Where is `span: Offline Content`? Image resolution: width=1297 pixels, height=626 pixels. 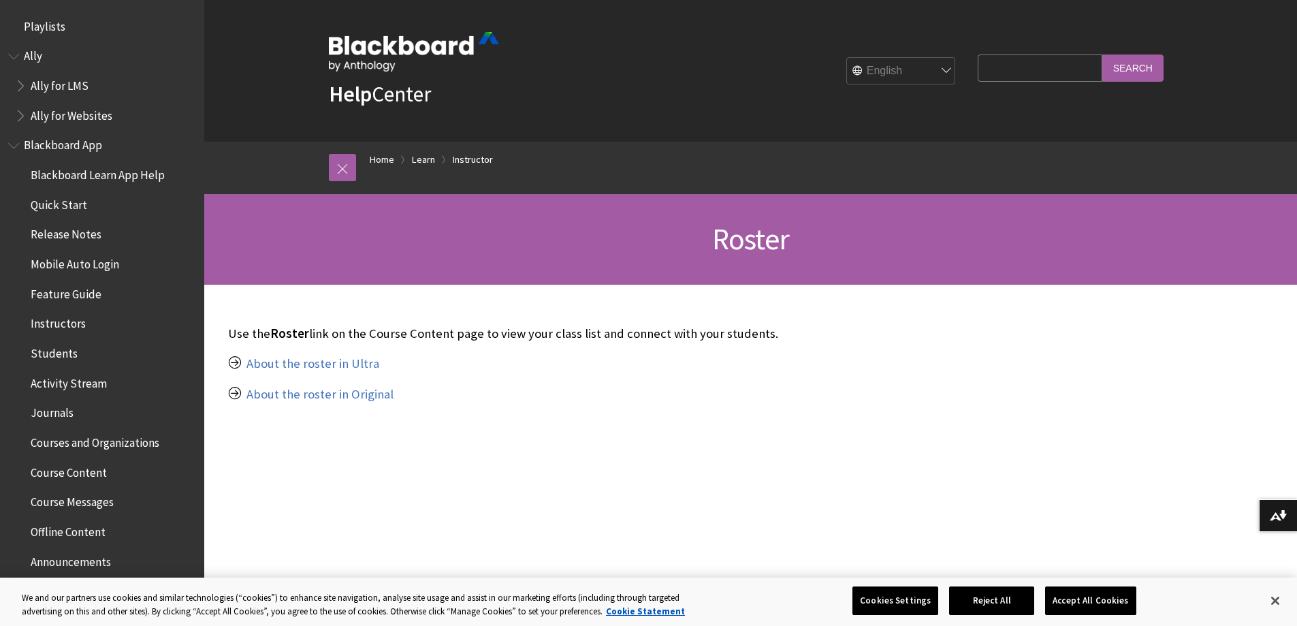 span: Offline Content is located at coordinates (68, 529).